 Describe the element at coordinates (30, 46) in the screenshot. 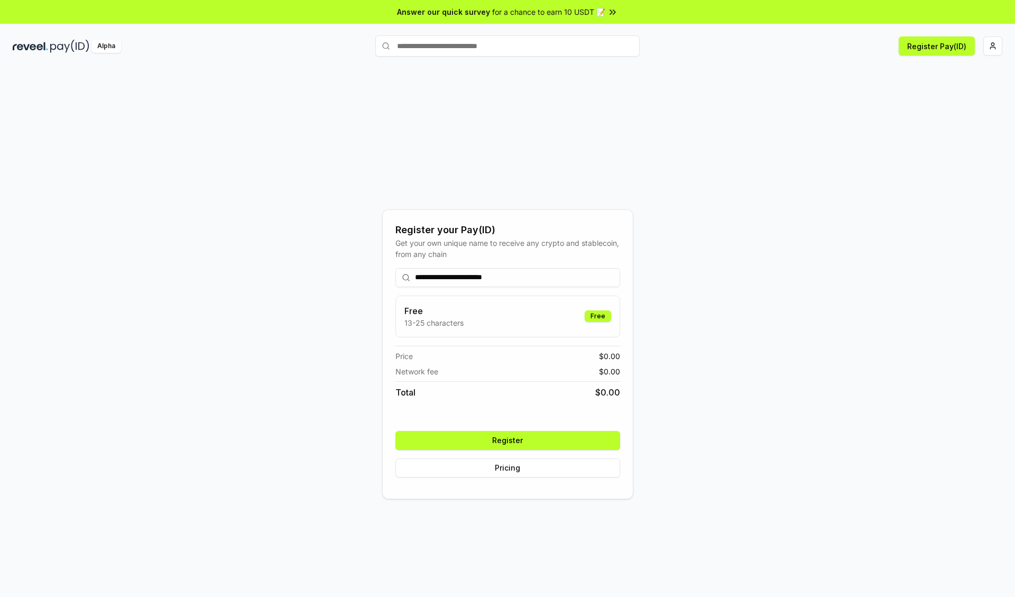

I see `img: reveel_dark` at that location.